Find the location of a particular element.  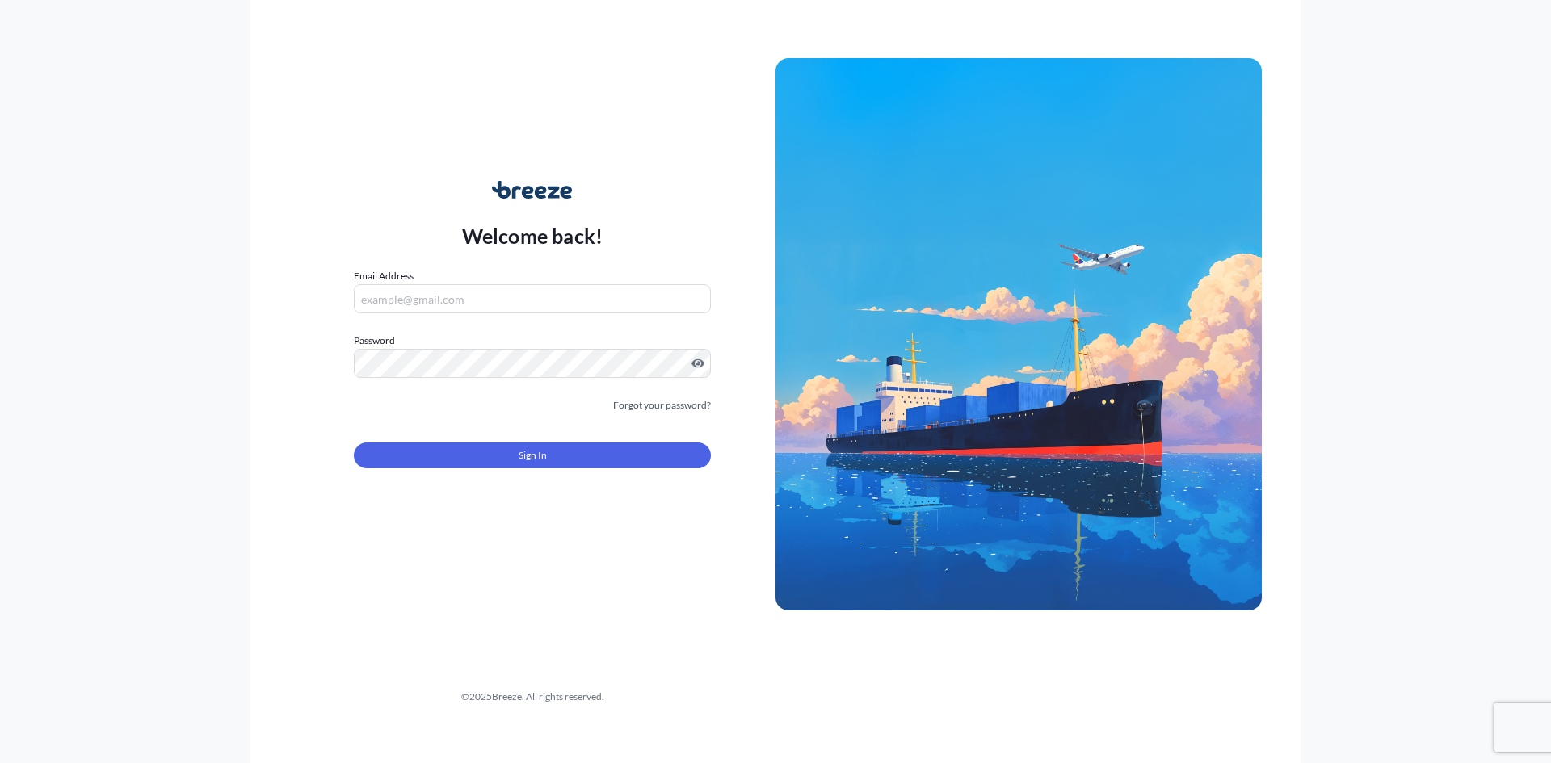

div: © 2025 Breeze. All rights reserved. is located at coordinates (532, 697).